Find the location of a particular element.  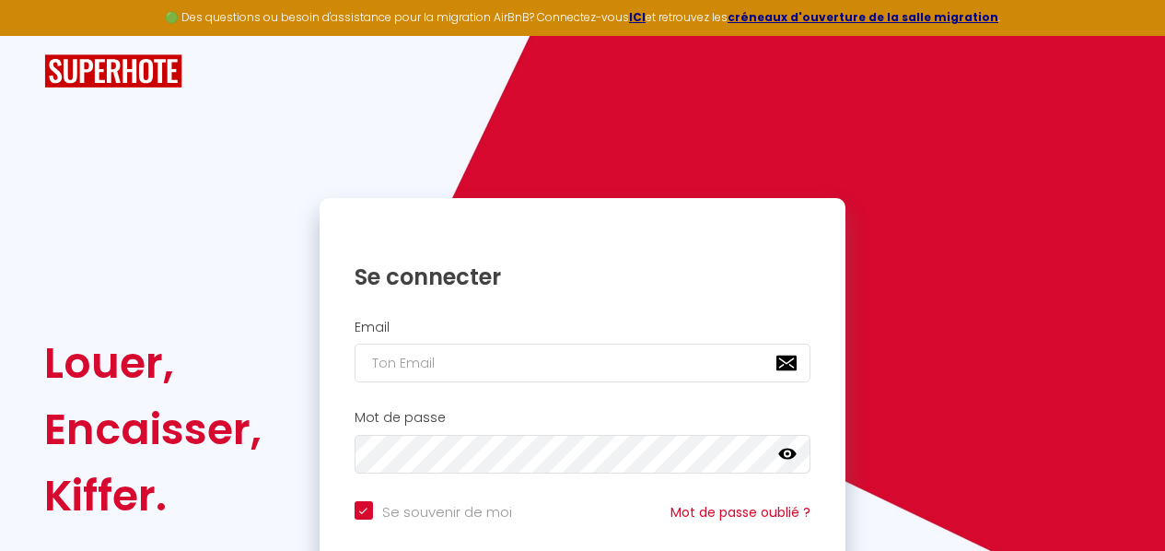

a: ICI is located at coordinates (637, 17).